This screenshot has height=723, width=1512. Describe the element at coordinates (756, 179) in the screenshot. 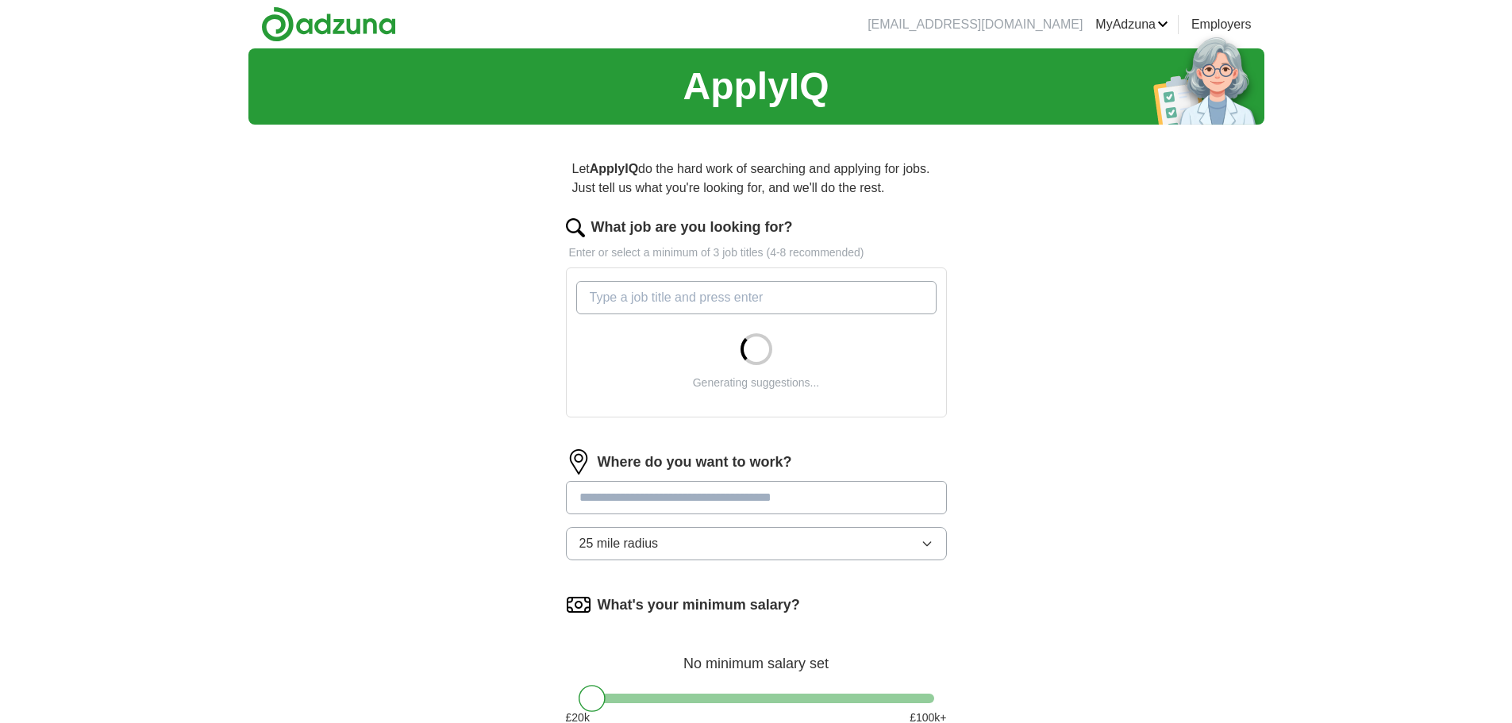

I see `p: Let do the hard work of searching and applying for jobs. Just tell us what you're looking for, an...` at that location.